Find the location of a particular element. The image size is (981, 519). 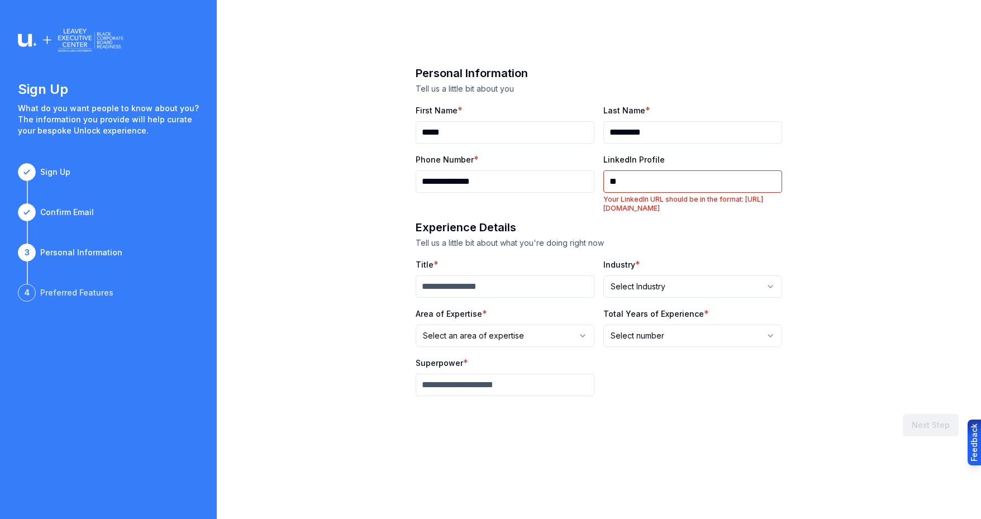

label: Industry is located at coordinates (619, 264).